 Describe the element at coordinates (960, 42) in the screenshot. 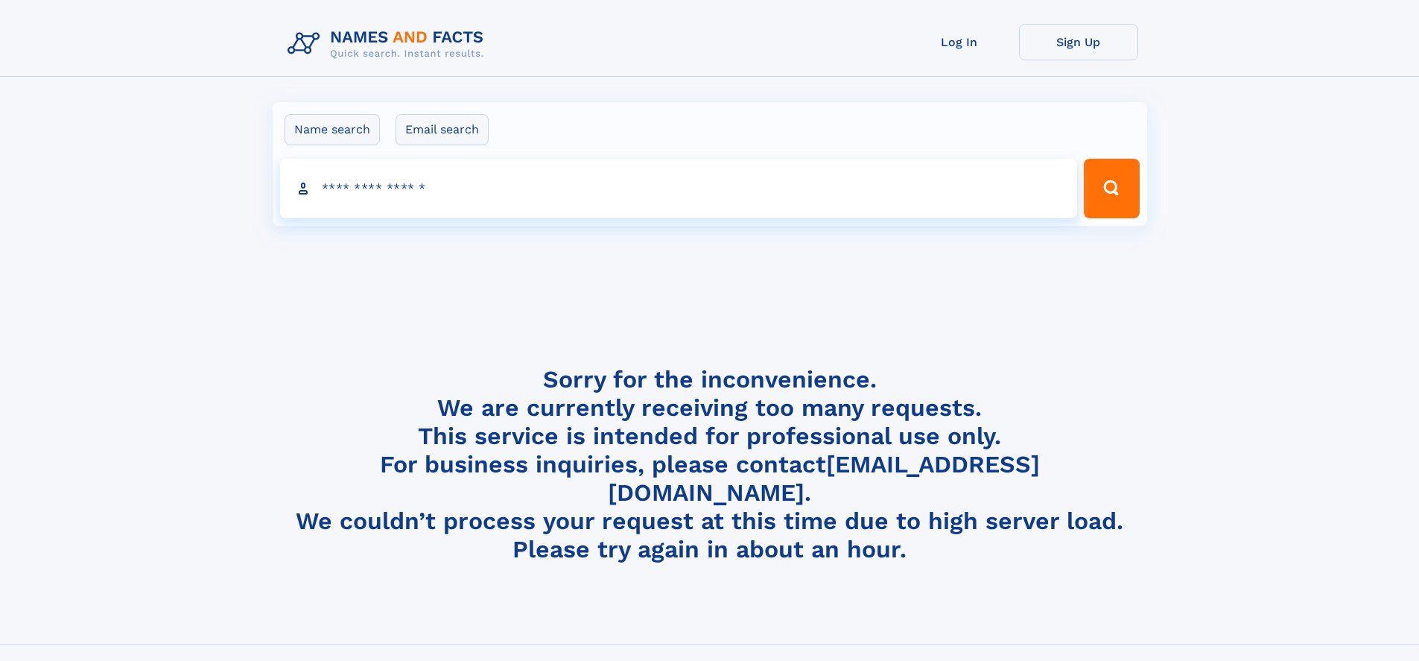

I see `a: Log In` at that location.